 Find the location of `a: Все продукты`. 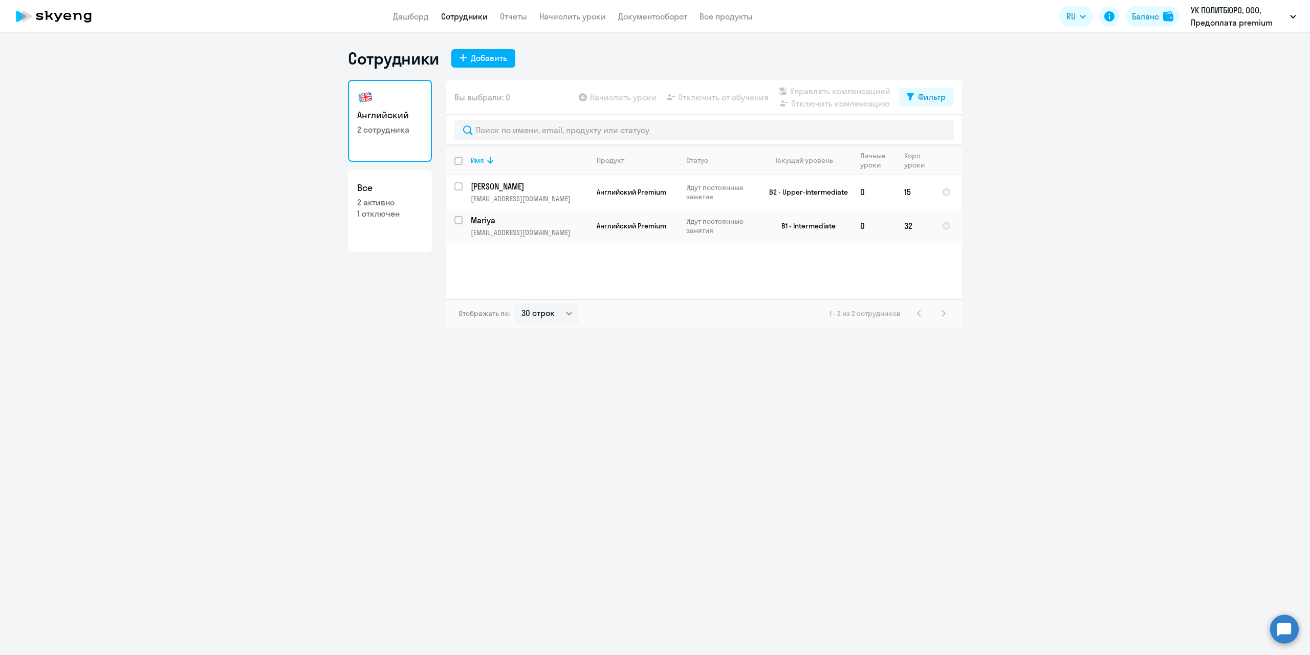

a: Все продукты is located at coordinates (726, 16).